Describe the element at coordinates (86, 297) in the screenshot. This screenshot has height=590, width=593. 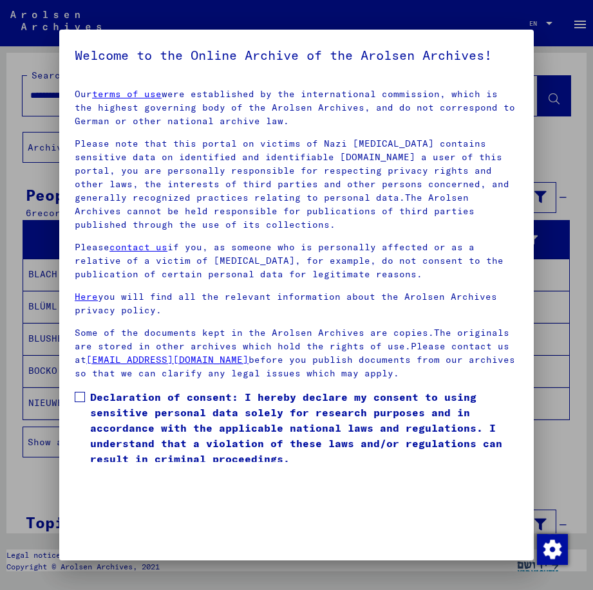
I see `a: Here` at that location.